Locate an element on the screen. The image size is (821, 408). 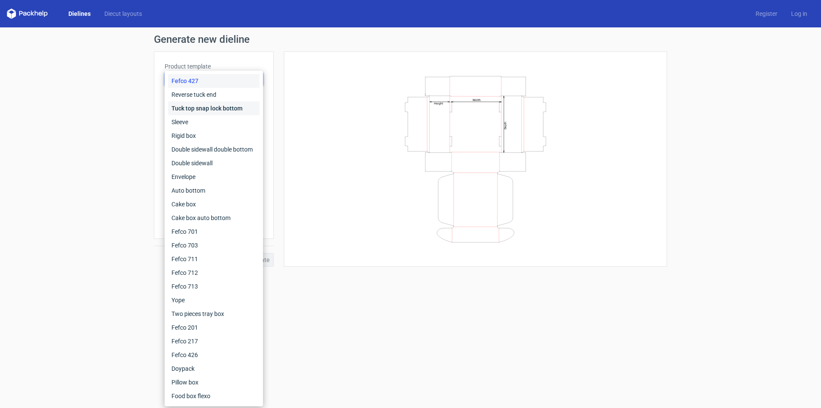
text: Depth is located at coordinates (506, 125).